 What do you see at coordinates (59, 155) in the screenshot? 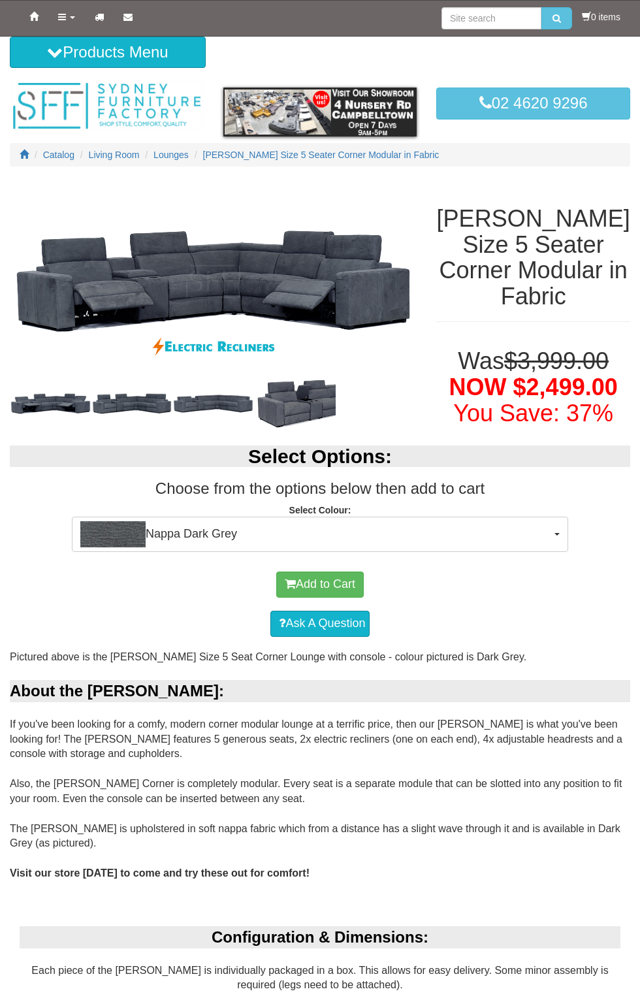
I see `span: Catalog` at bounding box center [59, 155].